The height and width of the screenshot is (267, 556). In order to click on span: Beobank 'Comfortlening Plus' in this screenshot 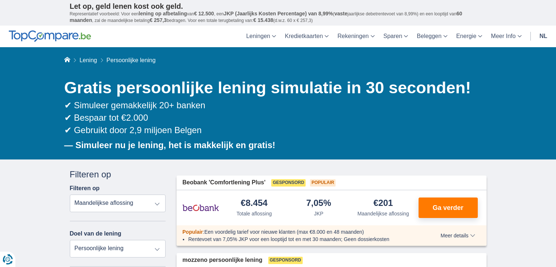, I will do `click(224, 183)`.